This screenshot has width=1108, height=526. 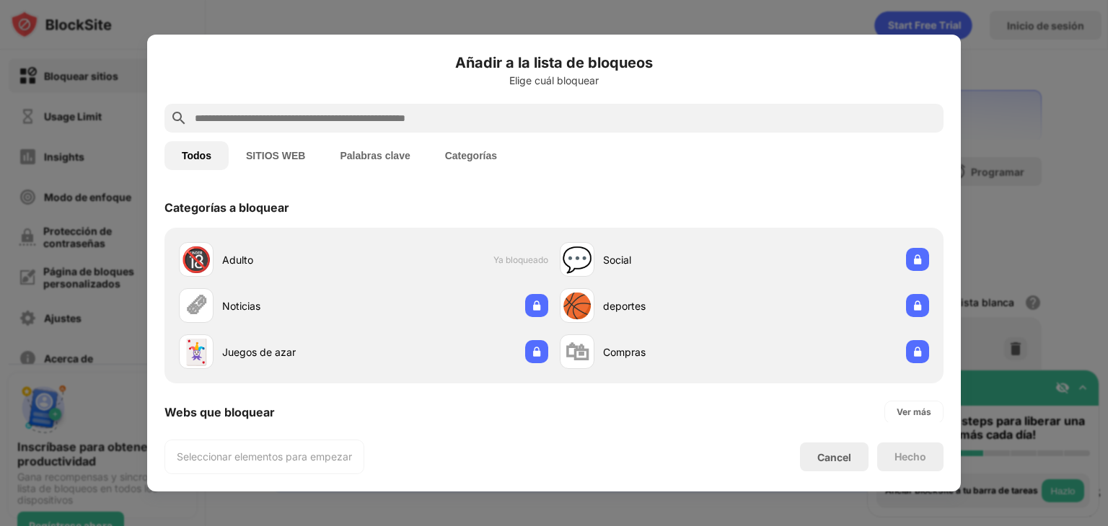 What do you see at coordinates (226, 208) in the screenshot?
I see `div: Categorías a bloquear` at bounding box center [226, 208].